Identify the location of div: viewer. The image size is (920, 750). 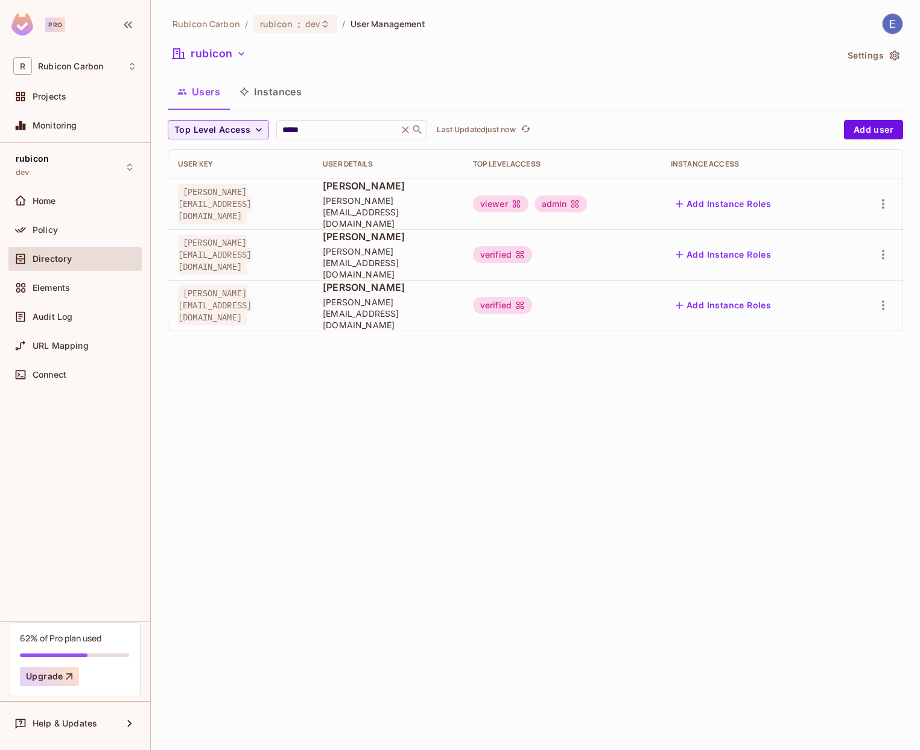
(501, 204).